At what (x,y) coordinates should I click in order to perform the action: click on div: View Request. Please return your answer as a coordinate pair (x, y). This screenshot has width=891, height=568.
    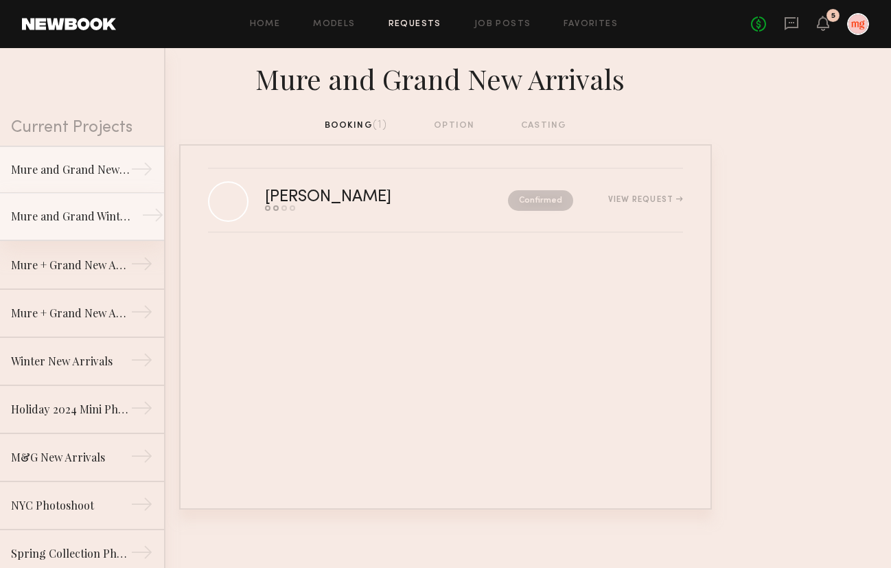
    Looking at the image, I should click on (646, 200).